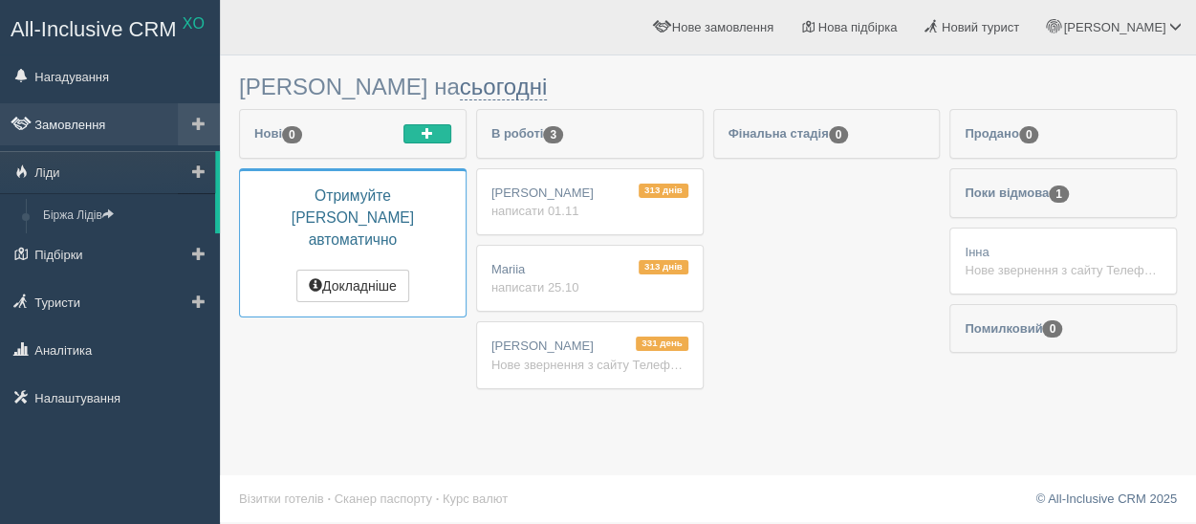  Describe the element at coordinates (384, 498) in the screenshot. I see `a: Сканер паспорту` at that location.